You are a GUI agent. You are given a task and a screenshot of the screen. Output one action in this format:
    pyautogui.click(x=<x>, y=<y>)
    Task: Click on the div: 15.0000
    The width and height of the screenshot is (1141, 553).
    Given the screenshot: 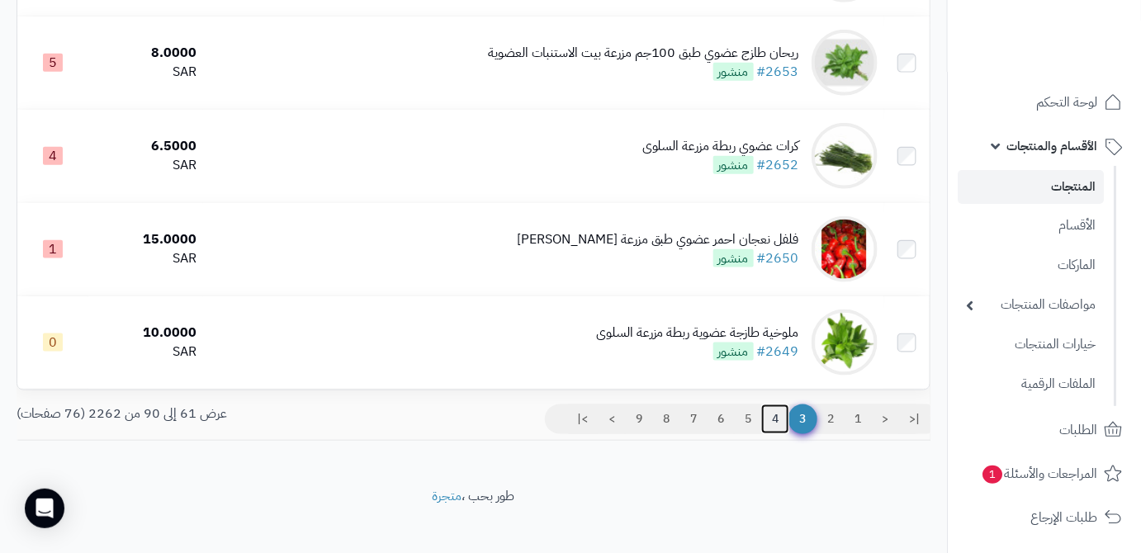 What is the action you would take?
    pyautogui.click(x=145, y=239)
    